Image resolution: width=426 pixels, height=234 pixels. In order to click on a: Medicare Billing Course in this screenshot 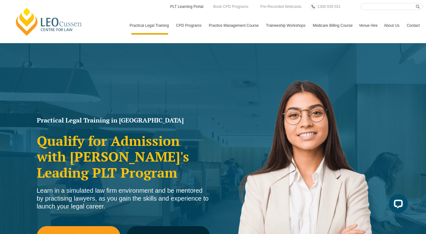, I will do `click(332, 25)`.